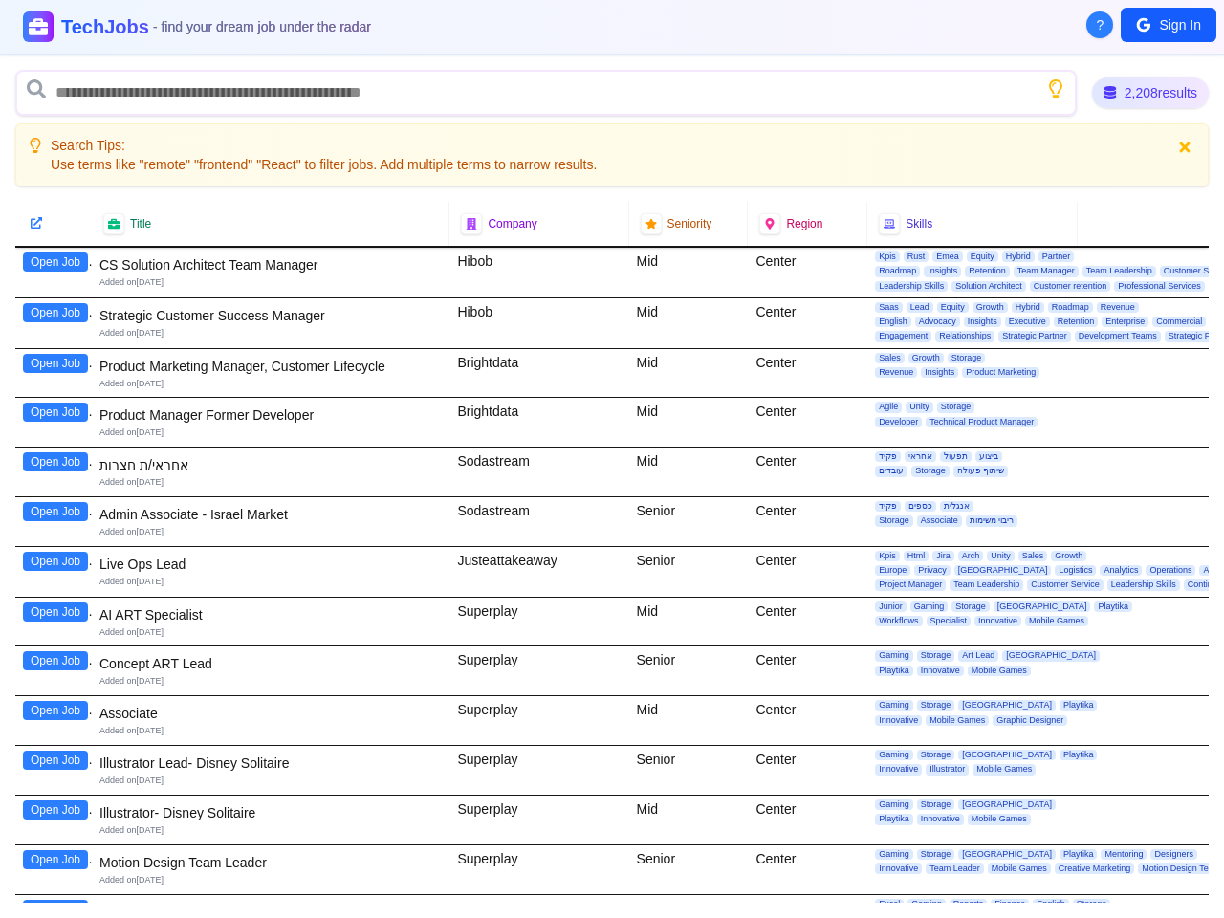 This screenshot has width=1224, height=918. What do you see at coordinates (890, 904) in the screenshot?
I see `span: Excel` at bounding box center [890, 904].